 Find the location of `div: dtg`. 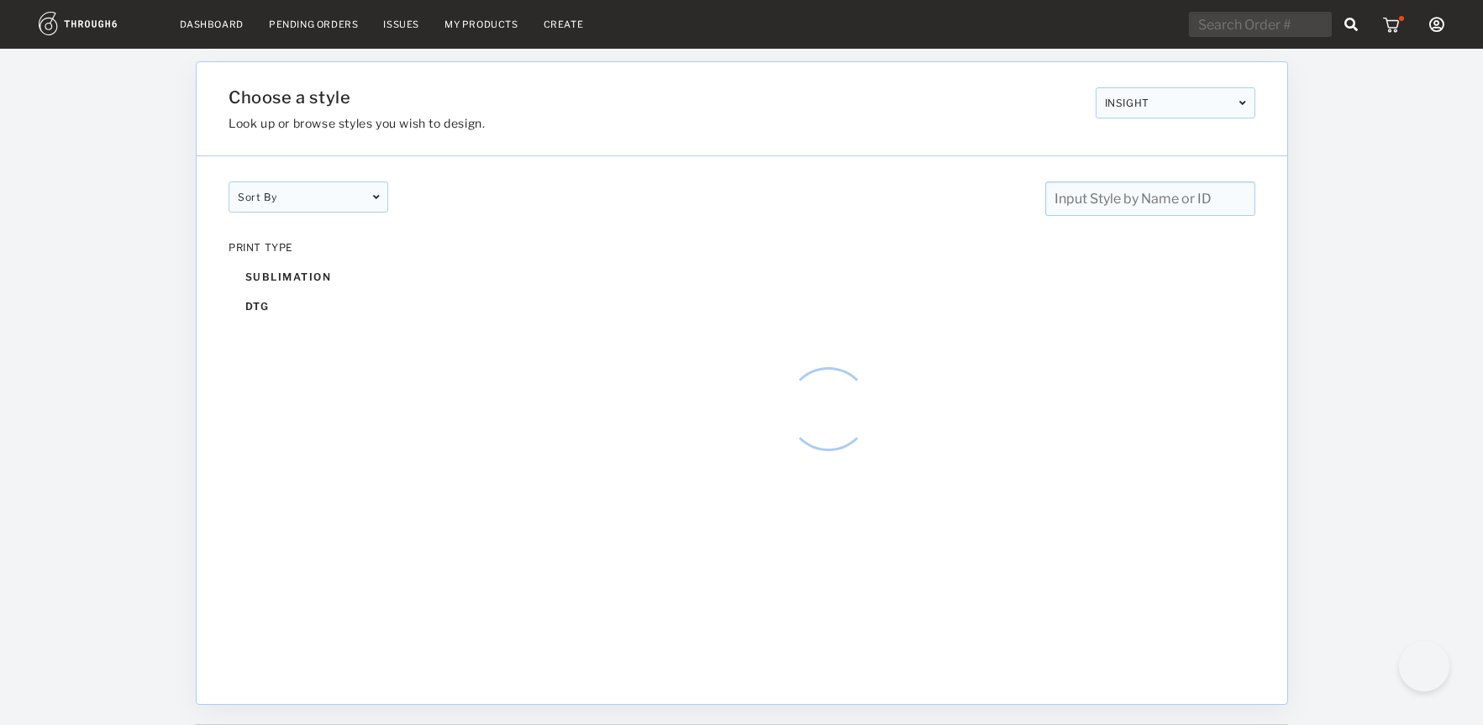

div: dtg is located at coordinates (308, 306).